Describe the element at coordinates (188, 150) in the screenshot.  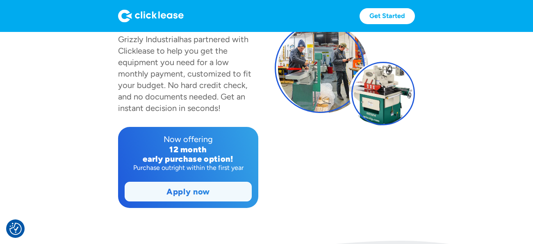
I see `div: 12 month` at that location.